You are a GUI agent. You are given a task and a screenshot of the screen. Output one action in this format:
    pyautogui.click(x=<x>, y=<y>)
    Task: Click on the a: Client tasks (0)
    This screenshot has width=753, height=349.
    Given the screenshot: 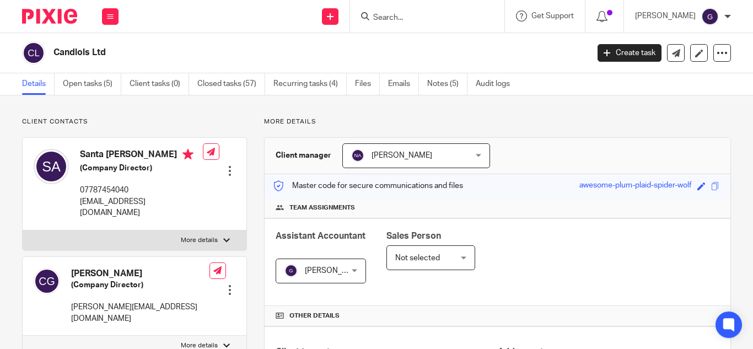 What is the action you would take?
    pyautogui.click(x=159, y=84)
    